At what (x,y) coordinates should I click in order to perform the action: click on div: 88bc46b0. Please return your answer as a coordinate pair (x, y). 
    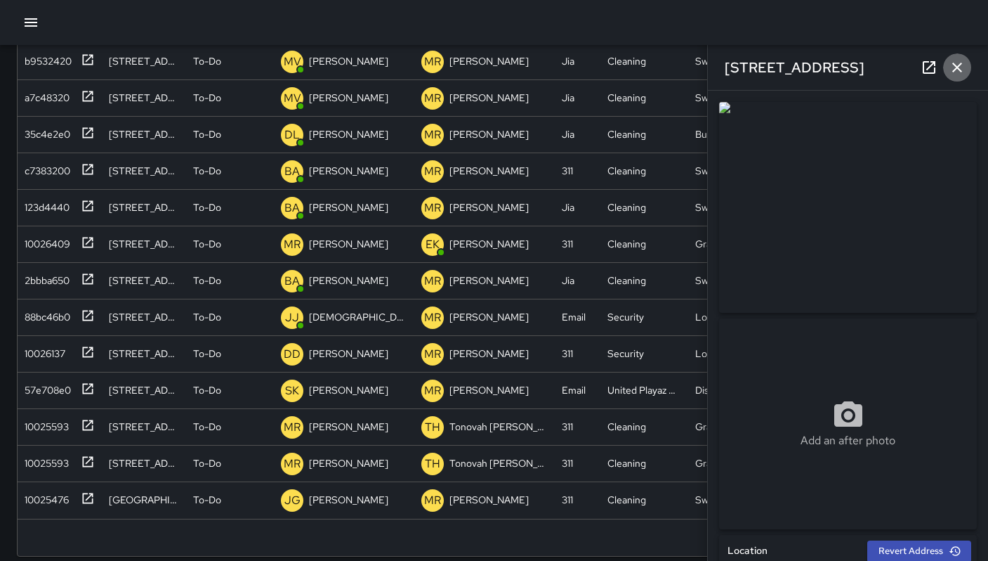
    Looking at the image, I should click on (44, 314).